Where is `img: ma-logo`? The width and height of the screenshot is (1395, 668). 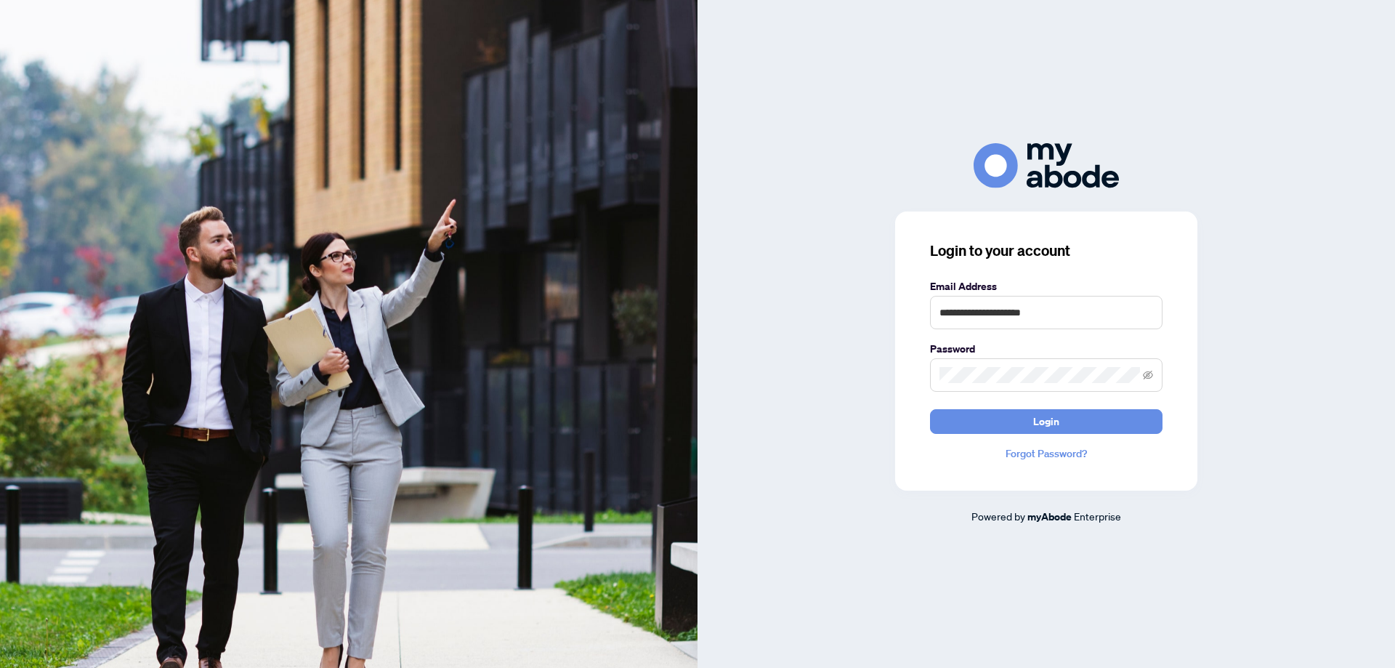 img: ma-logo is located at coordinates (1046, 165).